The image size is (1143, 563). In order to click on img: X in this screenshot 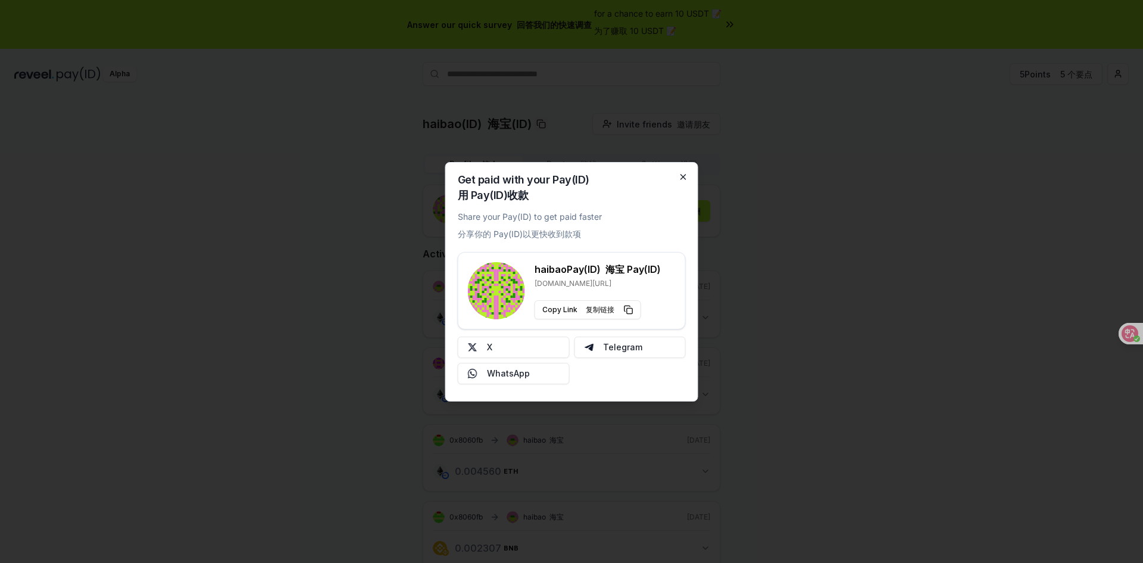, I will do `click(473, 347)`.